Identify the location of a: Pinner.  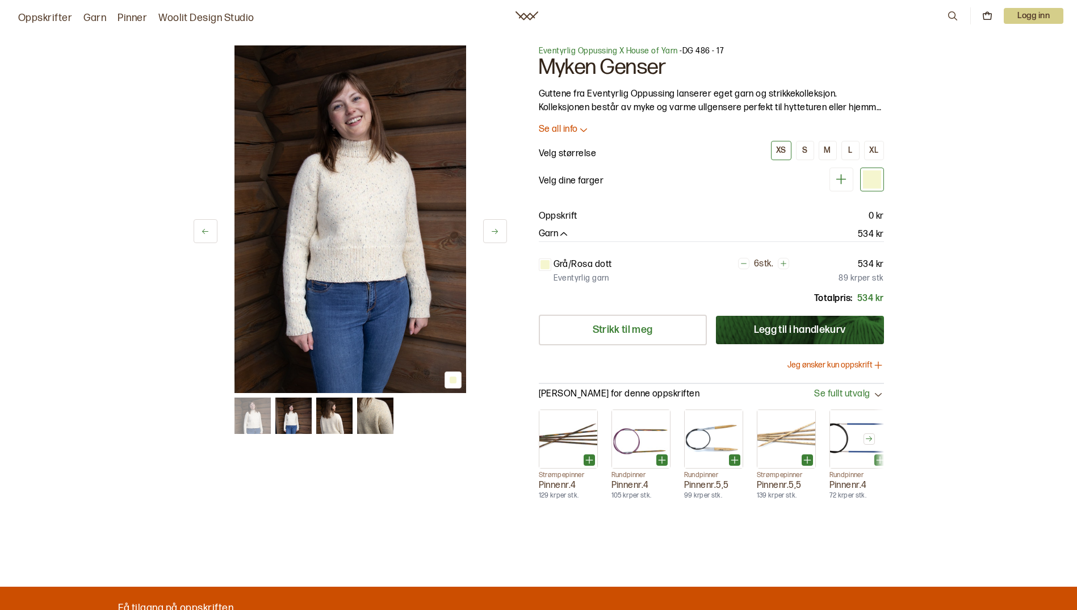
(132, 18).